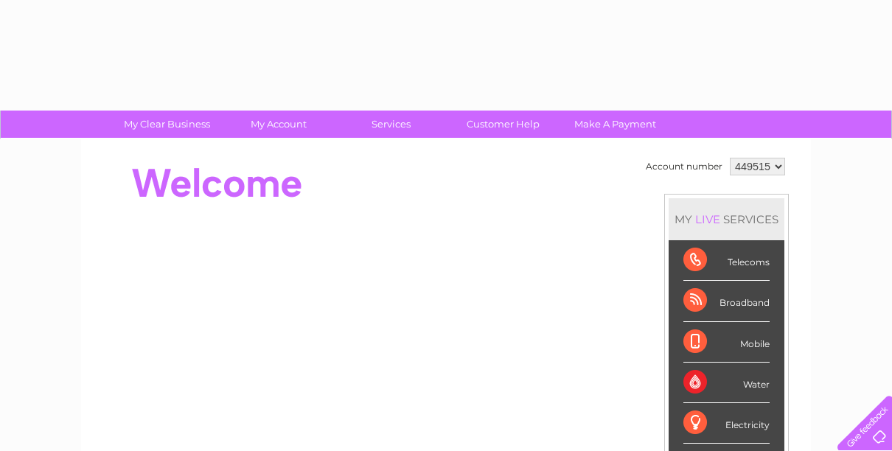 This screenshot has width=892, height=451. Describe the element at coordinates (726, 423) in the screenshot. I see `div: Electricity` at that location.